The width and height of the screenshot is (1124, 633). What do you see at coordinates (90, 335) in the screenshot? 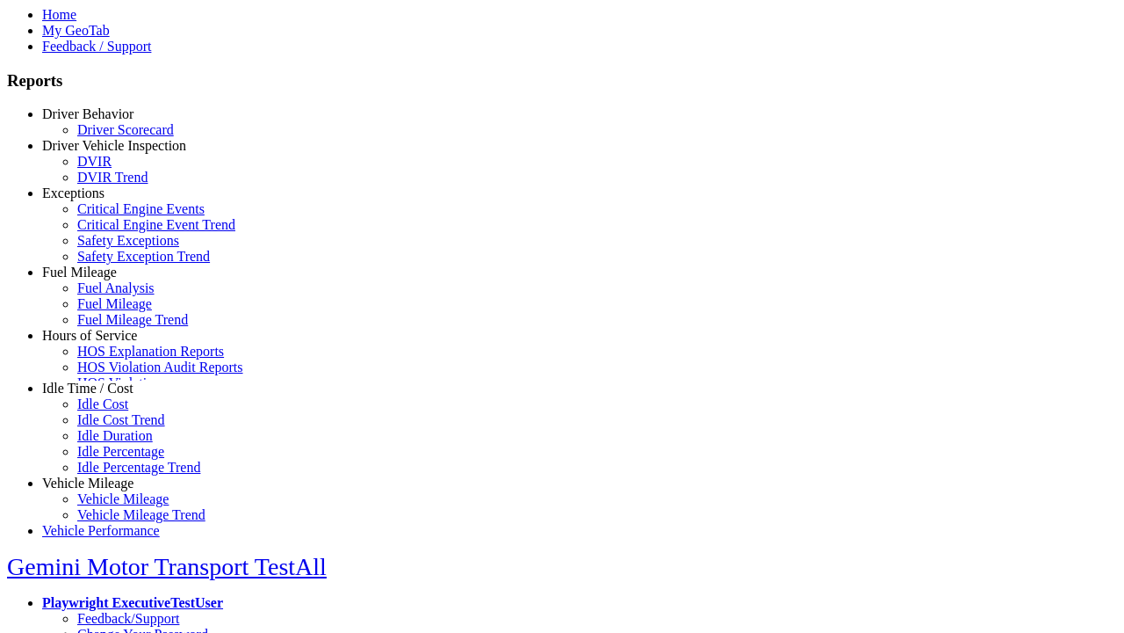
I see `a: Hours of Service` at bounding box center [90, 335].